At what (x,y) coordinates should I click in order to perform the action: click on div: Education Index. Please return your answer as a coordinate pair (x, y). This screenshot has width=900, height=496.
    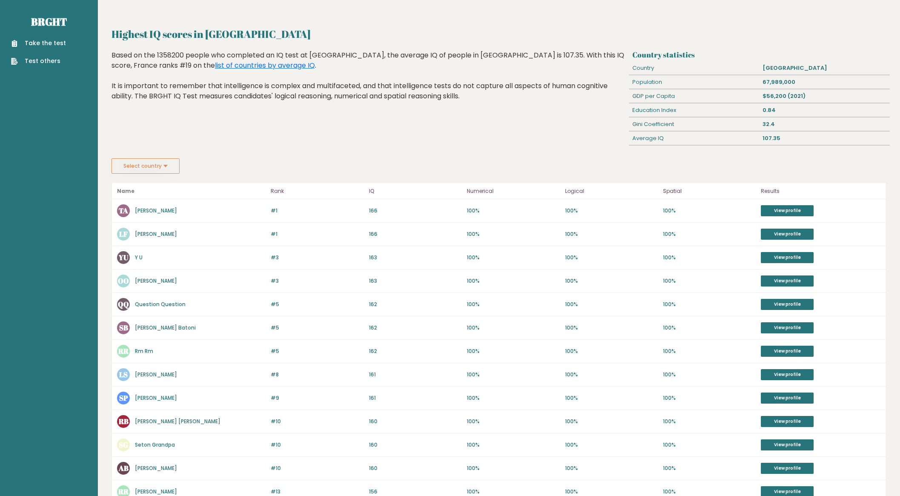
    Looking at the image, I should click on (694, 110).